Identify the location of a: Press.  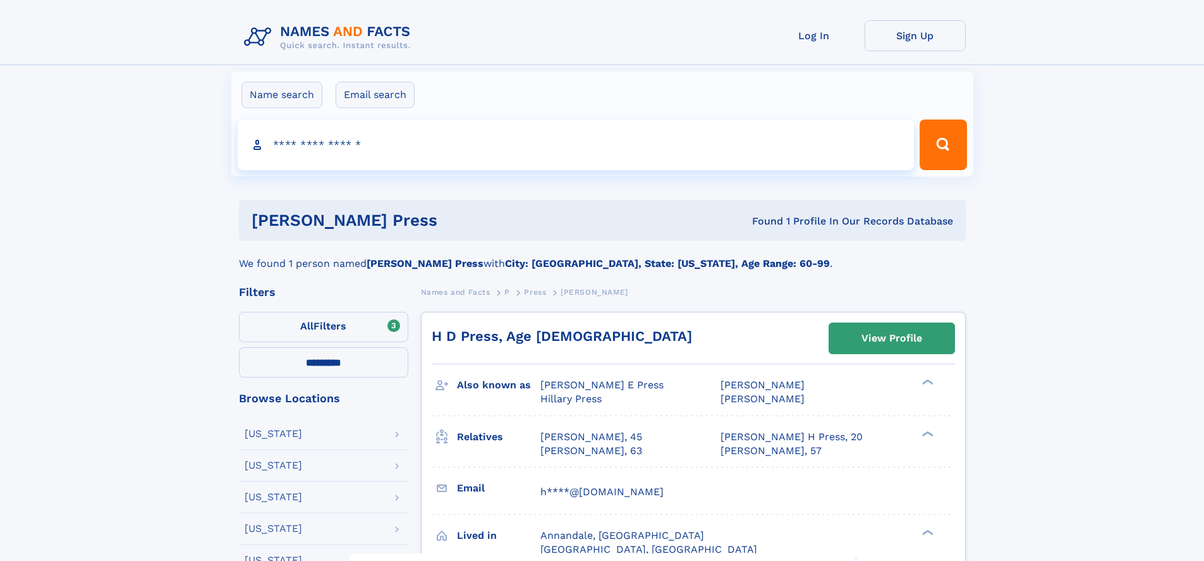
(535, 291).